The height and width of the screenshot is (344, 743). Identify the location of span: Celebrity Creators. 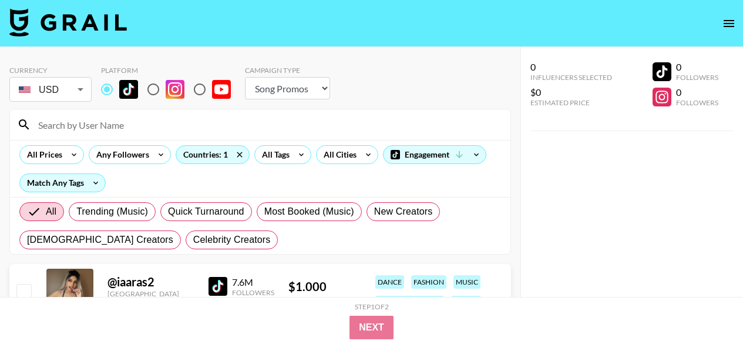
(232, 240).